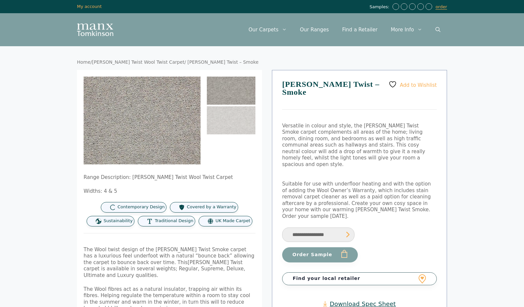 This screenshot has width=524, height=307. I want to click on a: Open Search Bar, so click(438, 30).